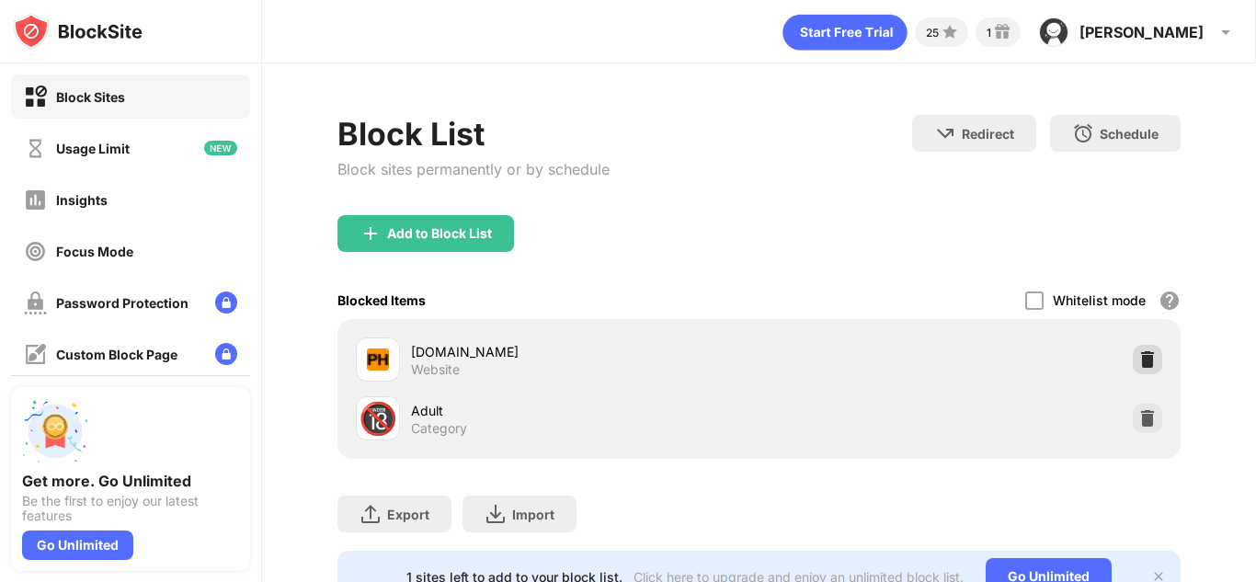 Image resolution: width=1256 pixels, height=582 pixels. I want to click on div: Export, so click(408, 514).